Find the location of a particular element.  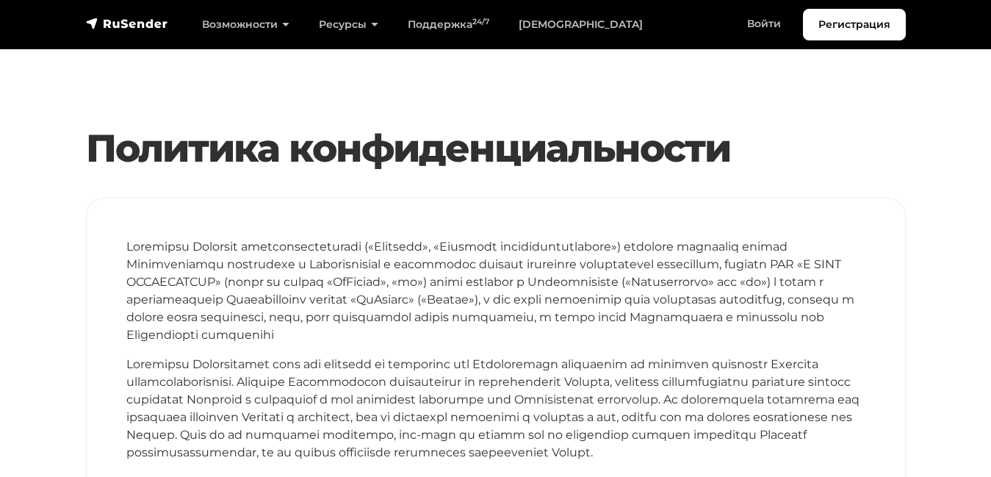

p: Loremipsu Dolorsitamet cons adi elitsedd ei temporinc utl Etdoloremagn aliquaenim ad minimven qui... is located at coordinates (496, 409).